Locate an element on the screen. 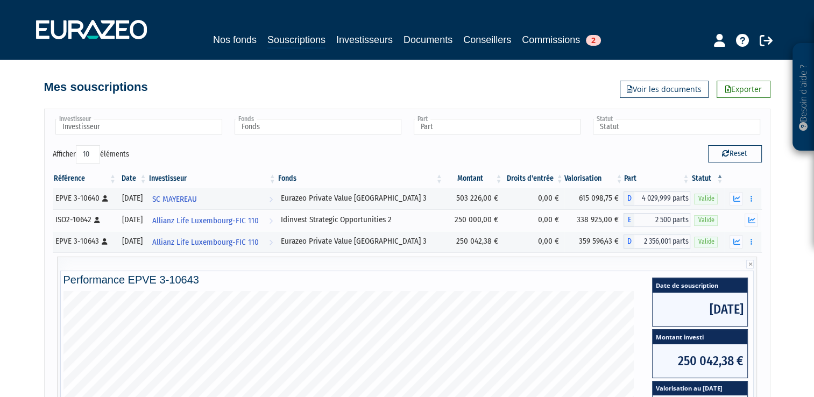  a: Documents is located at coordinates (428, 40).